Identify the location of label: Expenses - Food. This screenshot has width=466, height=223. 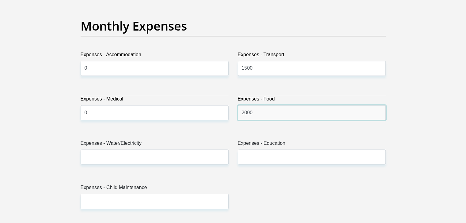
(311, 100).